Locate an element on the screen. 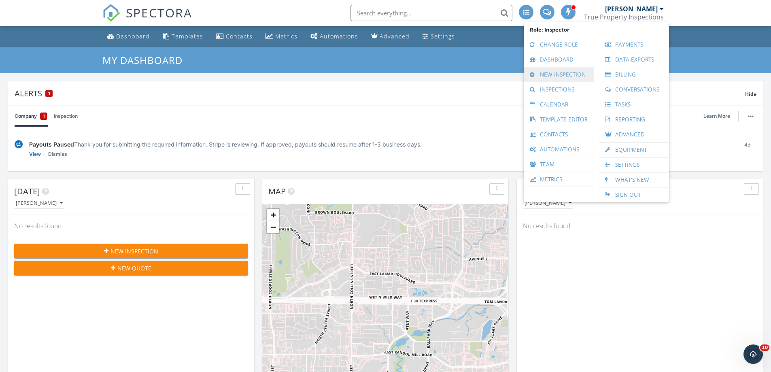 Image resolution: width=771 pixels, height=372 pixels. a: Data Exports is located at coordinates (634, 60).